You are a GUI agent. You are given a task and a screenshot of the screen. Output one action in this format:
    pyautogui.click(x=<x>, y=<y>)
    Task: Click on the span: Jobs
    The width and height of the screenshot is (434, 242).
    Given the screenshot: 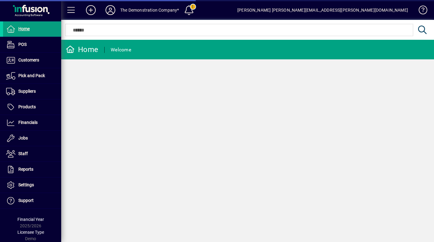 What is the action you would take?
    pyautogui.click(x=23, y=138)
    